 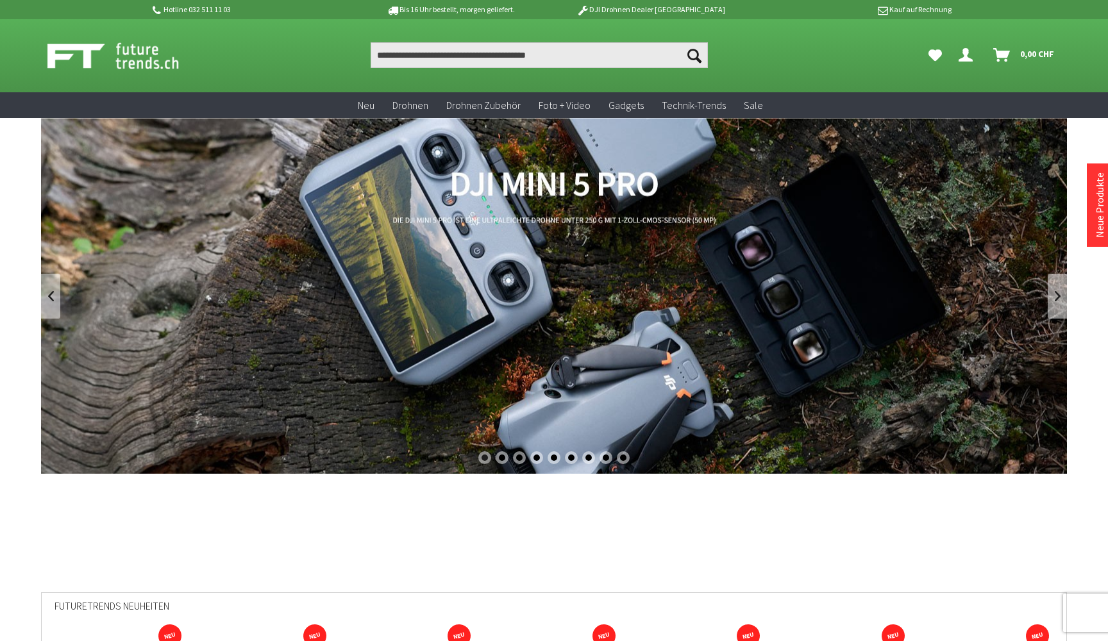 What do you see at coordinates (539, 55) in the screenshot?
I see `input: Produkt, Marke, Kategorie, EAN, Artikelnummer…` at bounding box center [539, 55].